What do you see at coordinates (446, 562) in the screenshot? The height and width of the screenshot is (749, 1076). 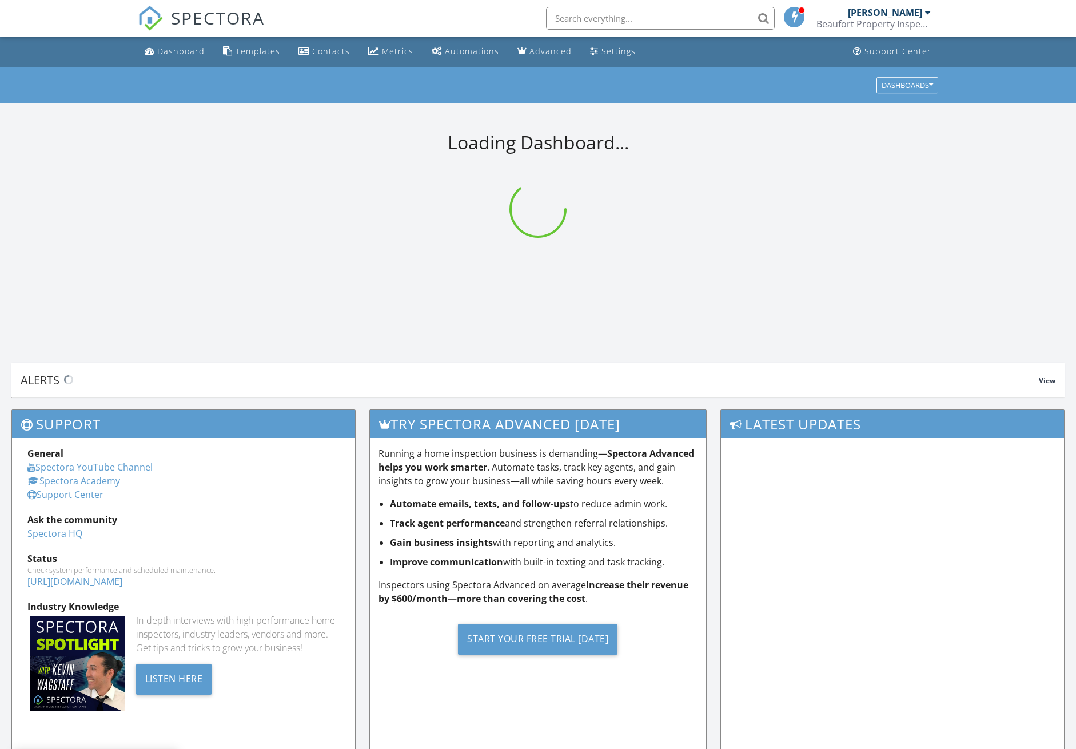 I see `strong: Improve communication` at bounding box center [446, 562].